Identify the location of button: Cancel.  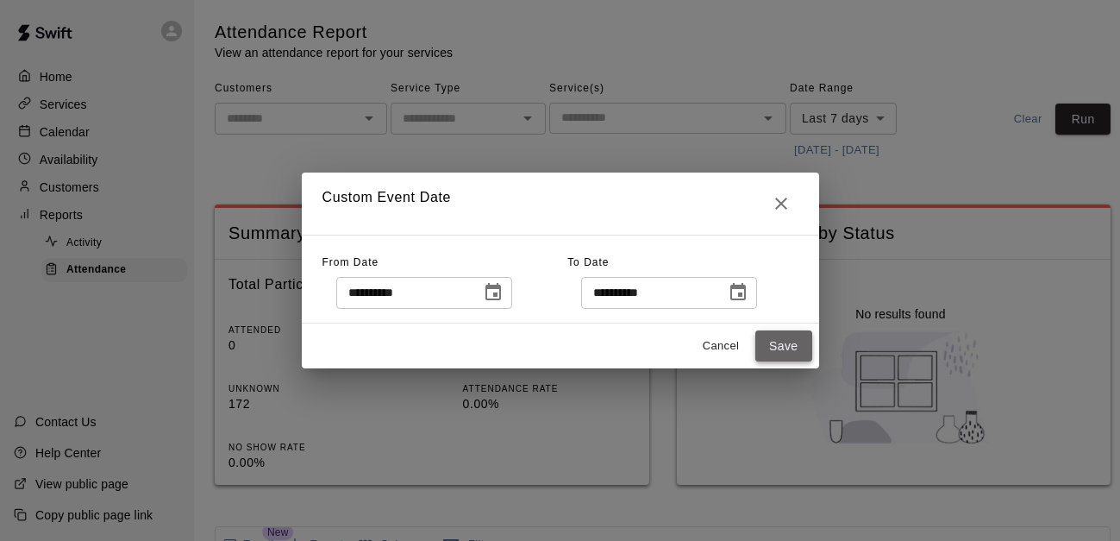
(721, 346).